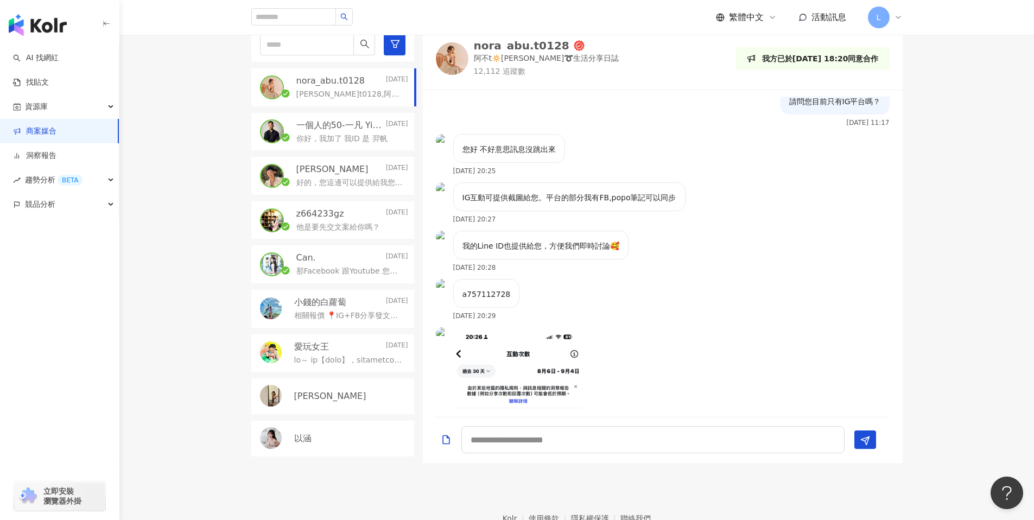 This screenshot has height=520, width=1034. Describe the element at coordinates (338, 227) in the screenshot. I see `p: 他是要先交文案給你嗎？` at that location.